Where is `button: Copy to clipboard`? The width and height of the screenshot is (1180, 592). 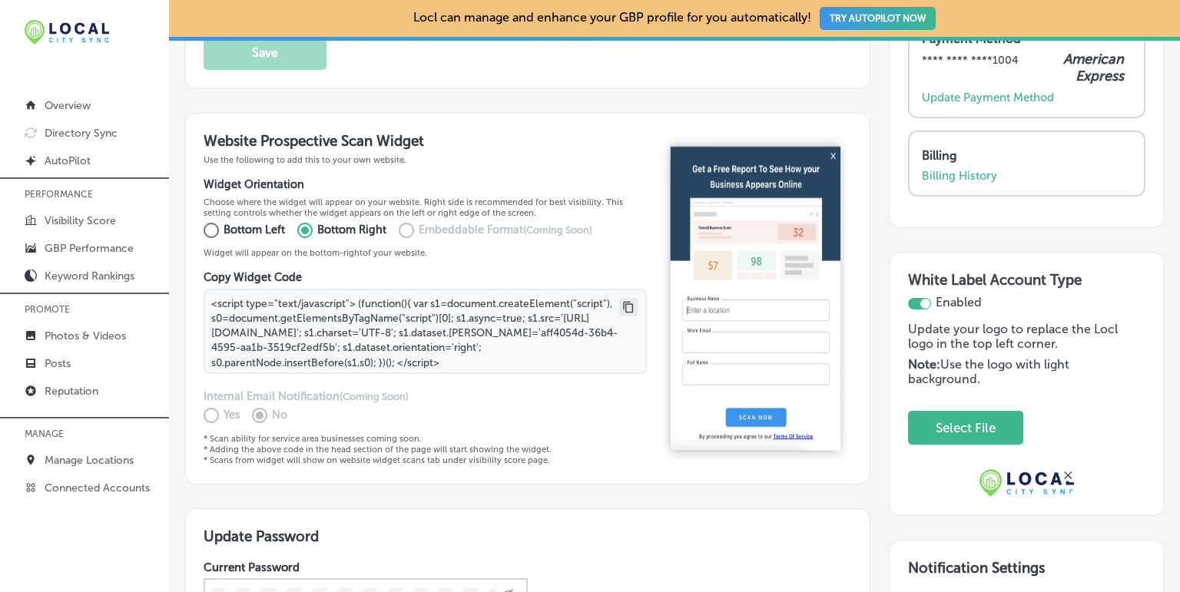 button: Copy to clipboard is located at coordinates (628, 307).